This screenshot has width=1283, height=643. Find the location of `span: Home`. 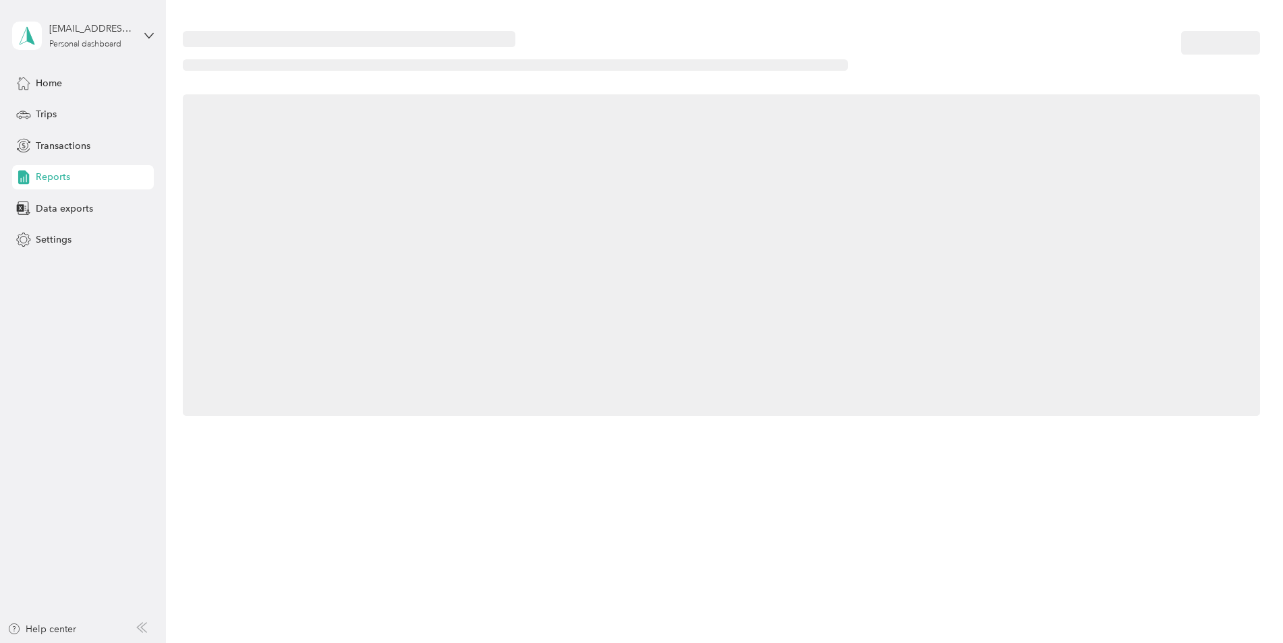

span: Home is located at coordinates (49, 83).